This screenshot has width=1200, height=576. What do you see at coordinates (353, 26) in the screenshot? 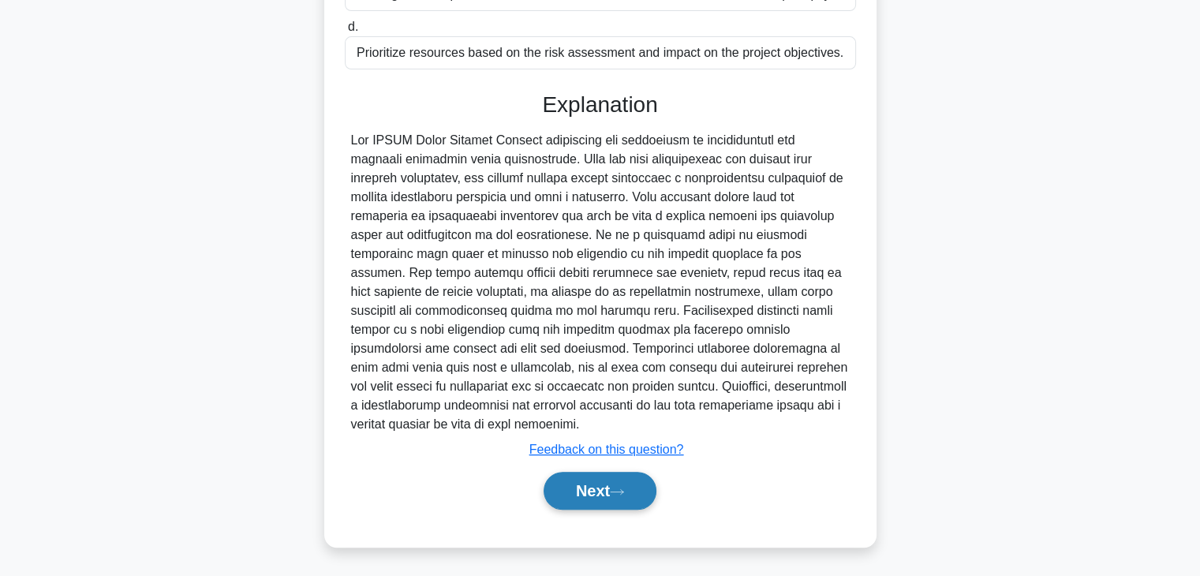
I see `span: d.` at bounding box center [353, 26].